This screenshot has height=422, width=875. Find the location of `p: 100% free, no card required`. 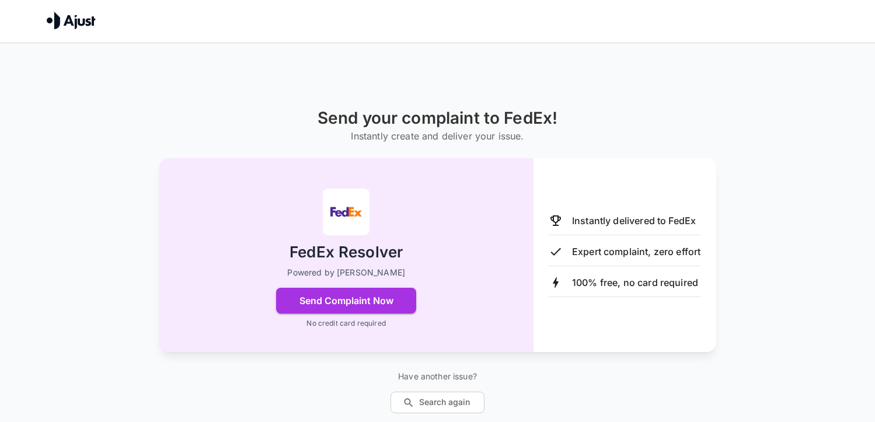

p: 100% free, no card required is located at coordinates (635, 283).